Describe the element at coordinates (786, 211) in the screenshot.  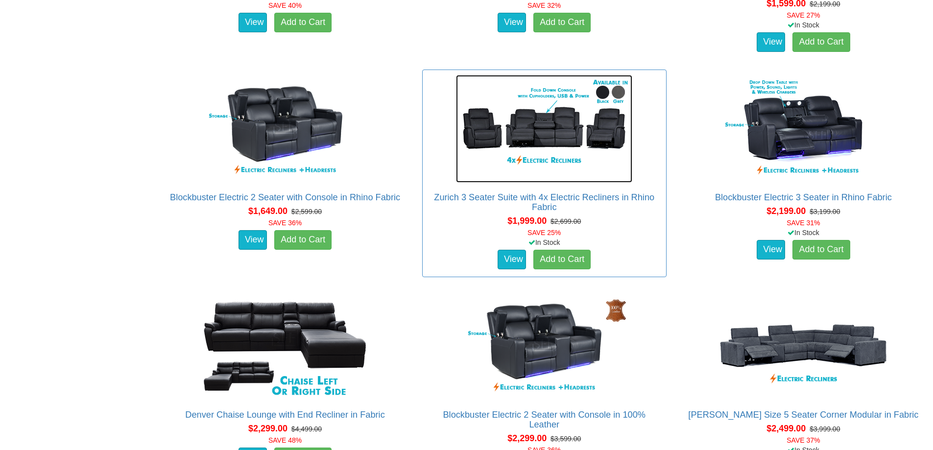
I see `span: $2,199.00` at that location.